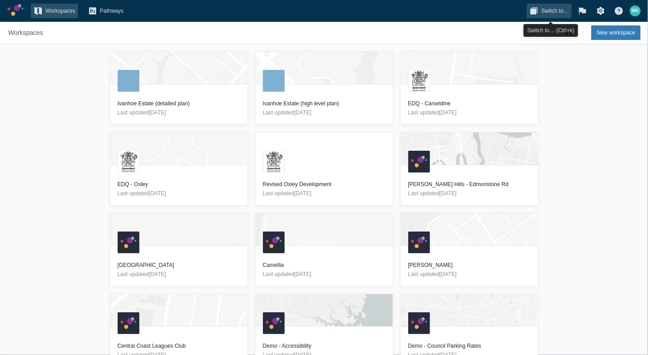 Image resolution: width=648 pixels, height=355 pixels. I want to click on a: Pathways, so click(106, 11).